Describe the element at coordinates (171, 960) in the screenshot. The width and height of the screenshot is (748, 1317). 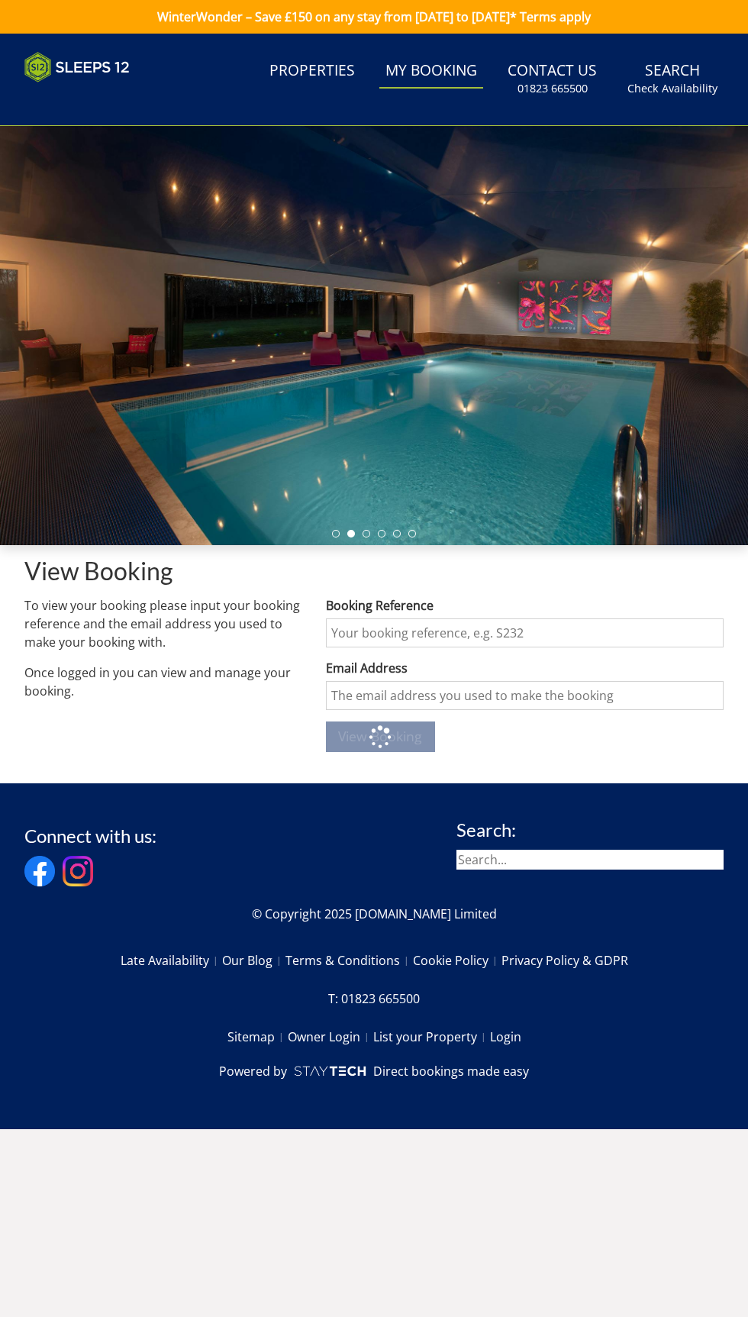
I see `a: Late Availability` at that location.